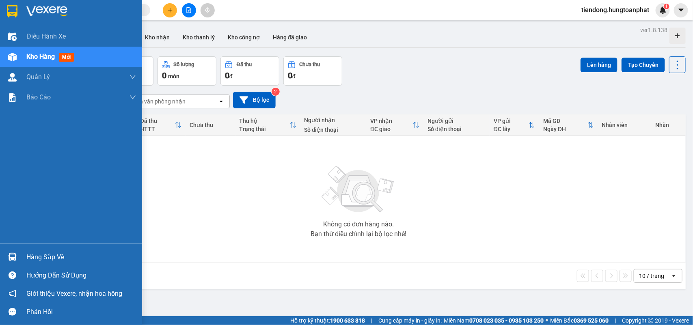 The height and width of the screenshot is (325, 693). Describe the element at coordinates (669, 125) in the screenshot. I see `div: Nhãn` at that location.